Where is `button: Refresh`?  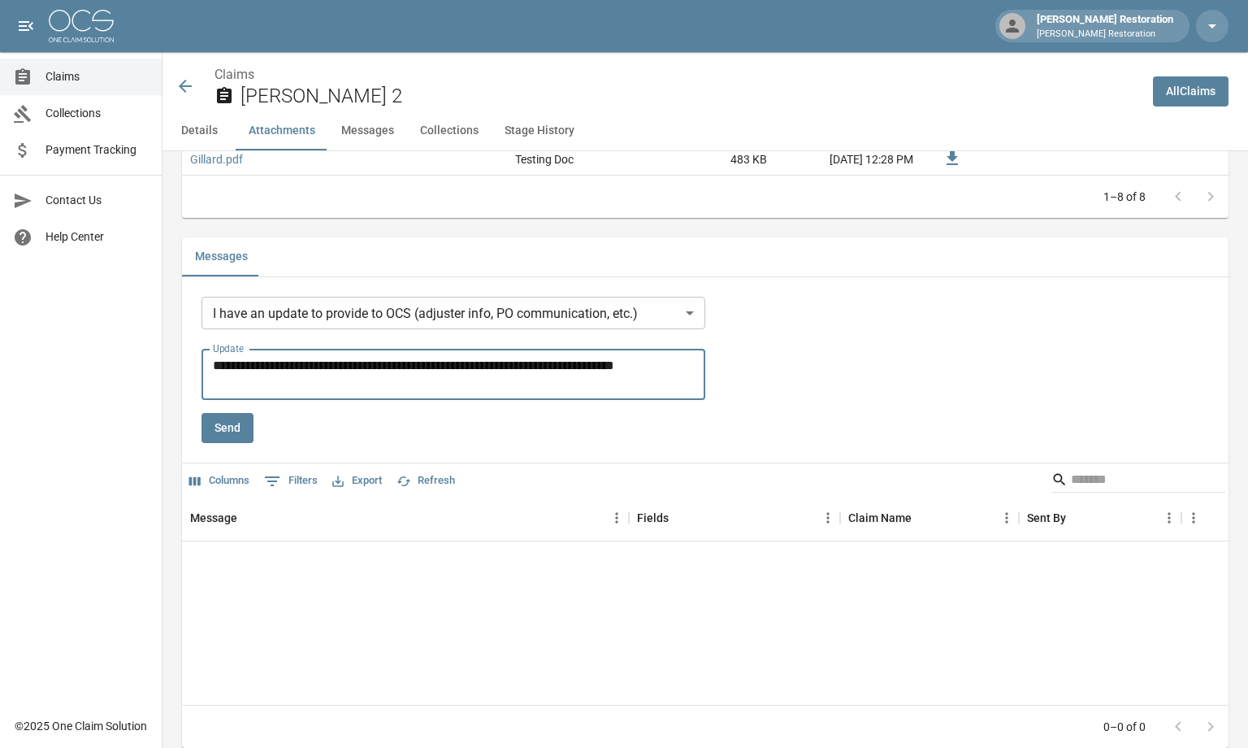 button: Refresh is located at coordinates (426, 480).